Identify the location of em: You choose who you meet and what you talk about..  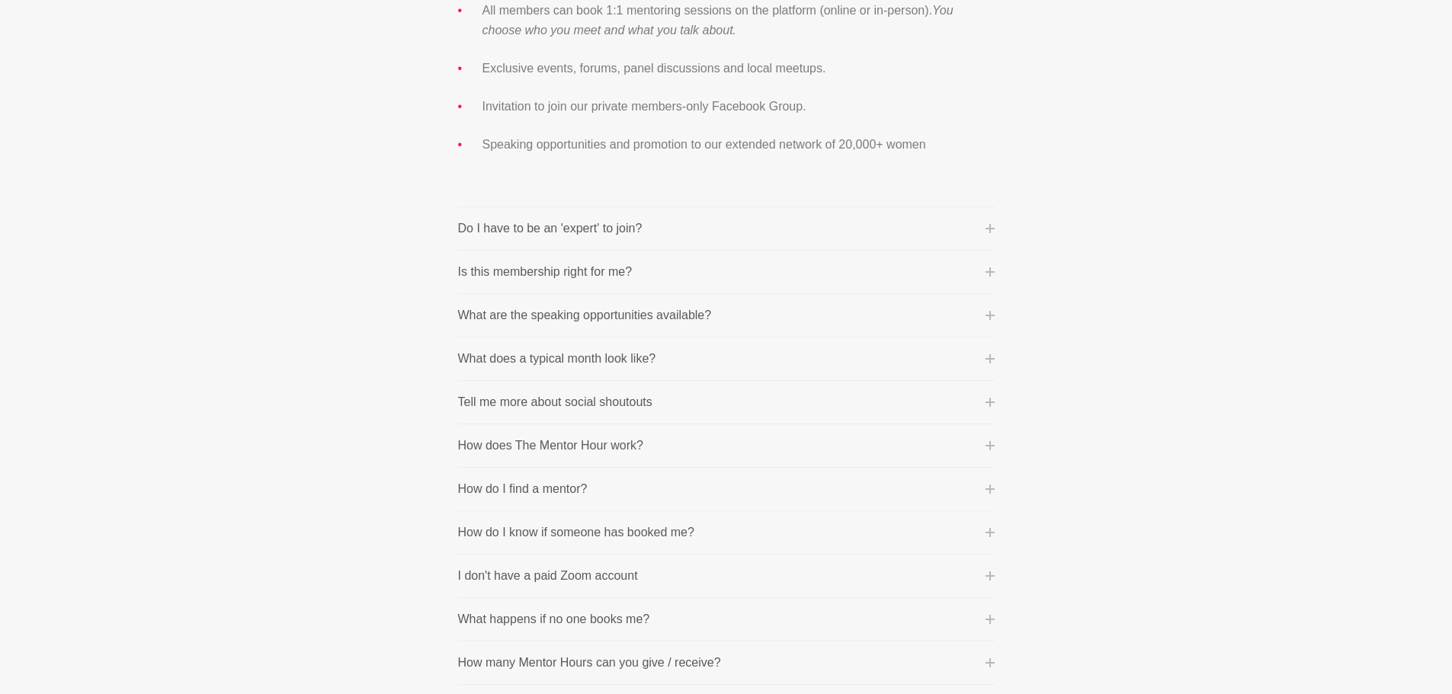
(718, 20).